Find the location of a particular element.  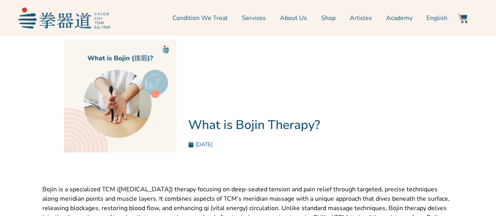

h1: What is Bojin Therapy? is located at coordinates (308, 125).